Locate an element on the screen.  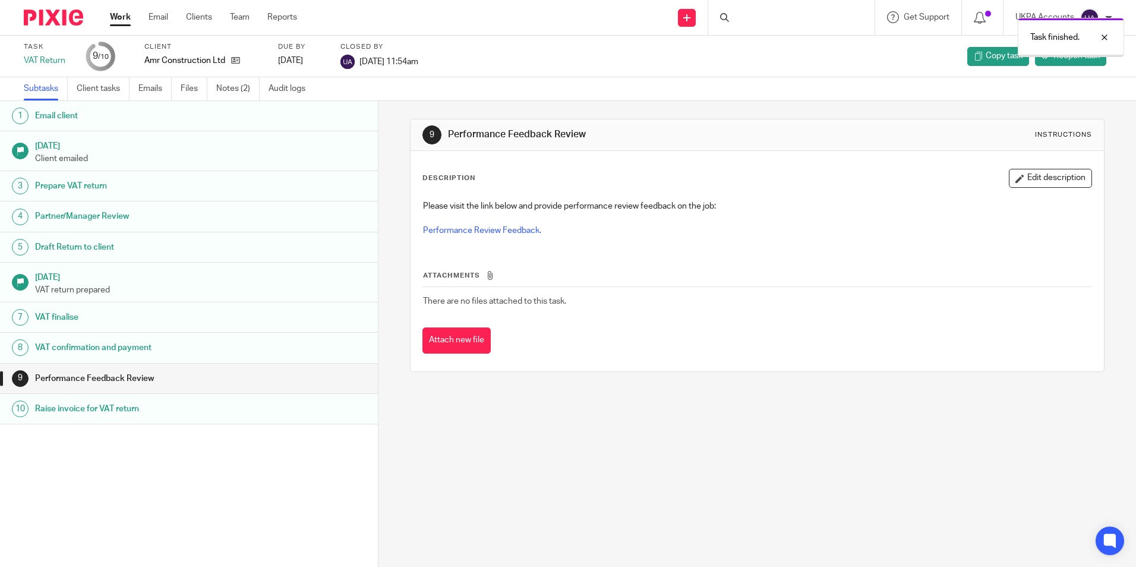
p: Description is located at coordinates (449, 178).